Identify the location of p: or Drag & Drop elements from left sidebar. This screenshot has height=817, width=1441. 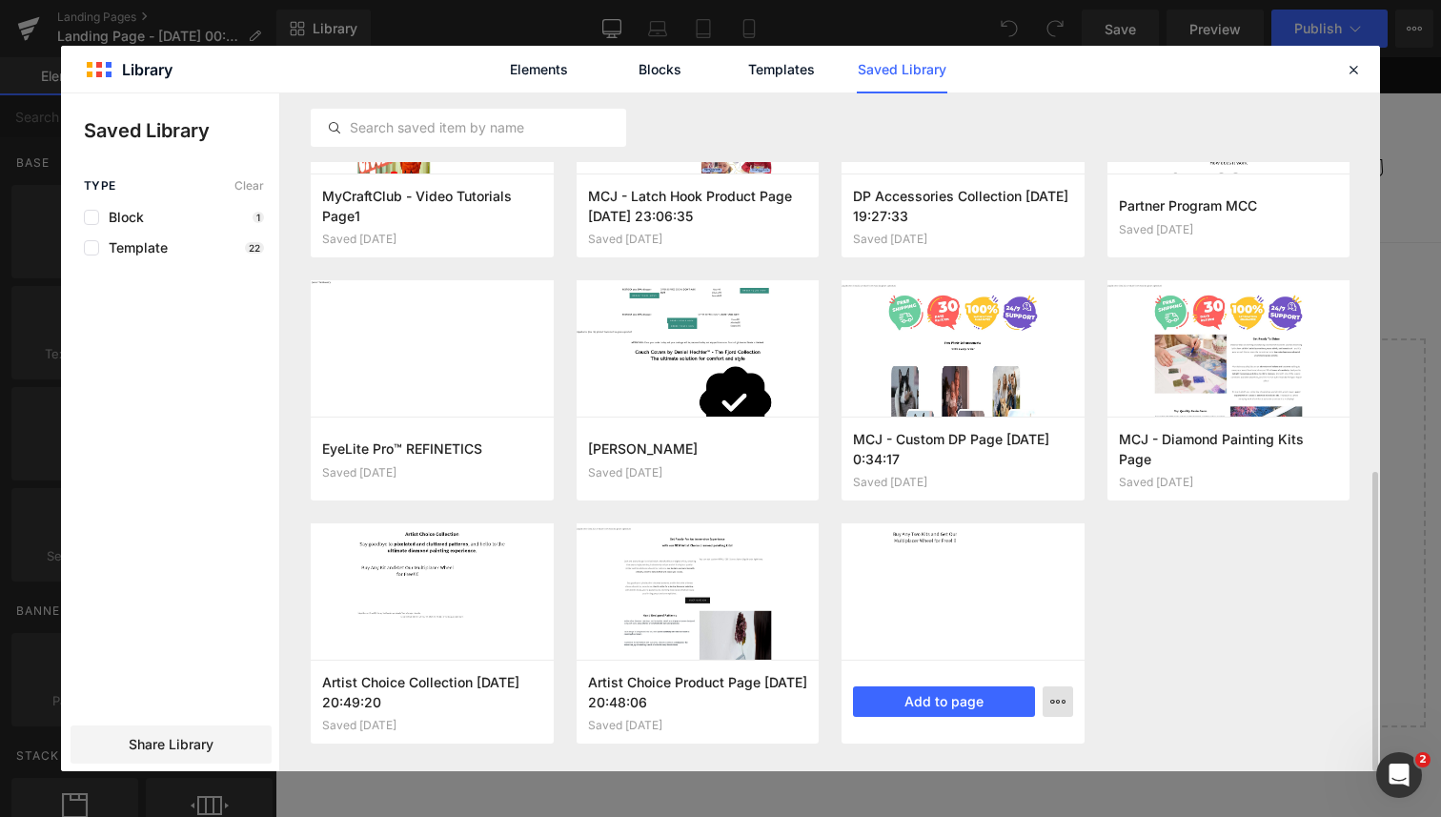
(582, 619).